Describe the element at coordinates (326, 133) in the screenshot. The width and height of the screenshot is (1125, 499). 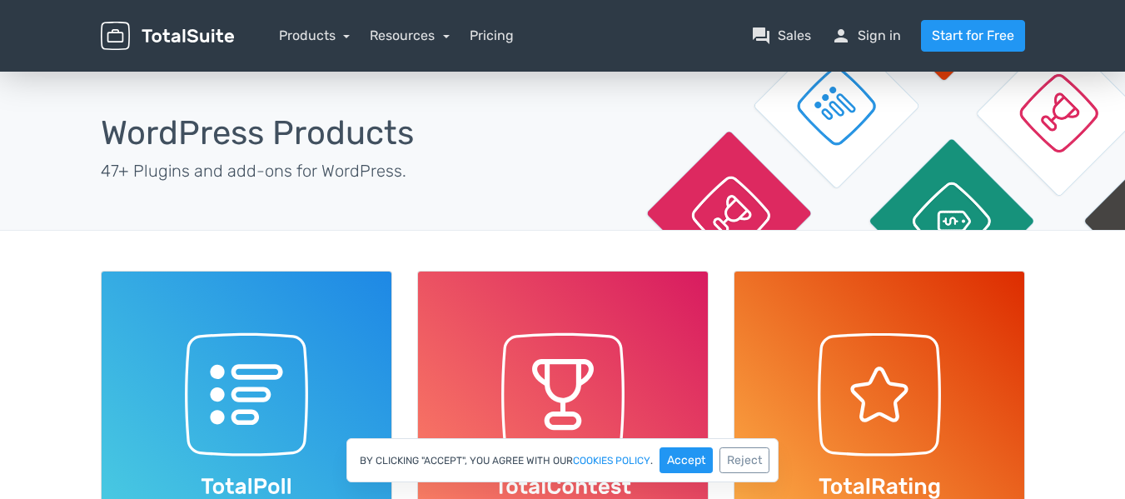
I see `h1: WordPress Products` at that location.